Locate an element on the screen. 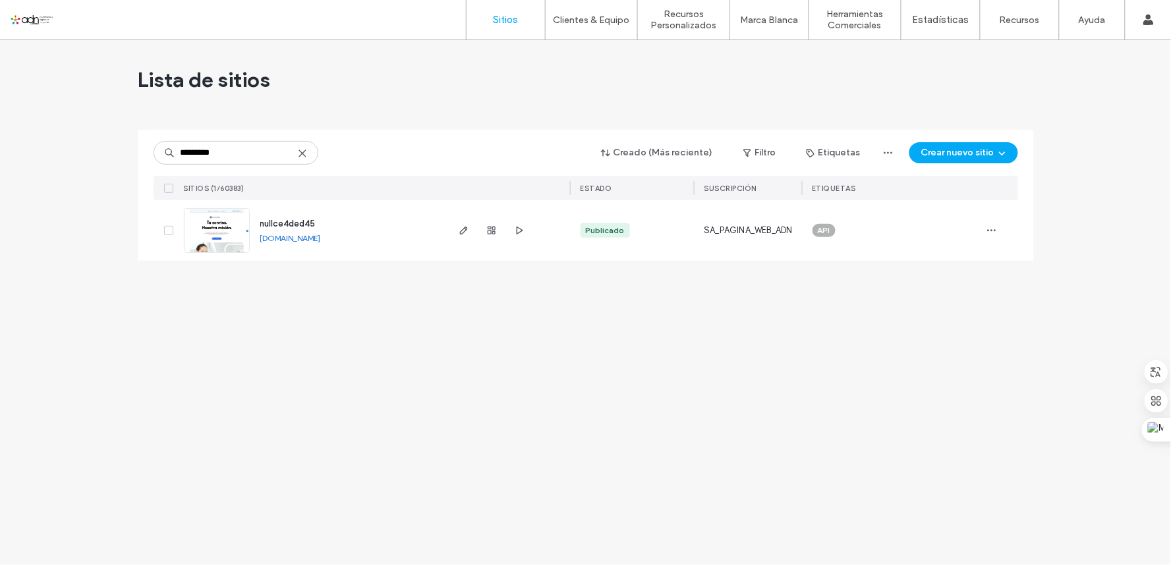 This screenshot has width=1171, height=565. span: API is located at coordinates (824, 231).